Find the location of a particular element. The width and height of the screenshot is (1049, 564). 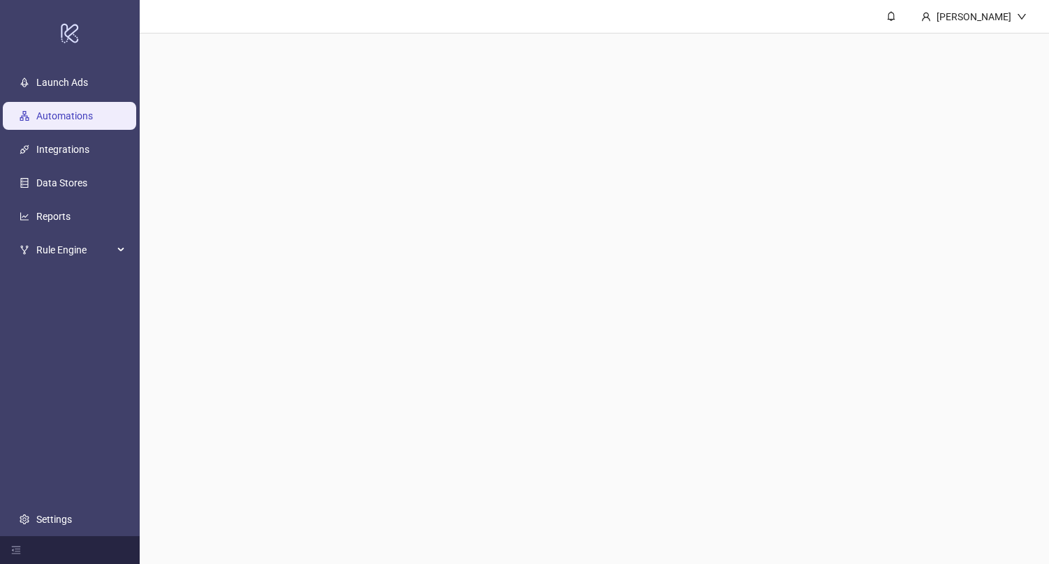

a: Automations is located at coordinates (64, 116).